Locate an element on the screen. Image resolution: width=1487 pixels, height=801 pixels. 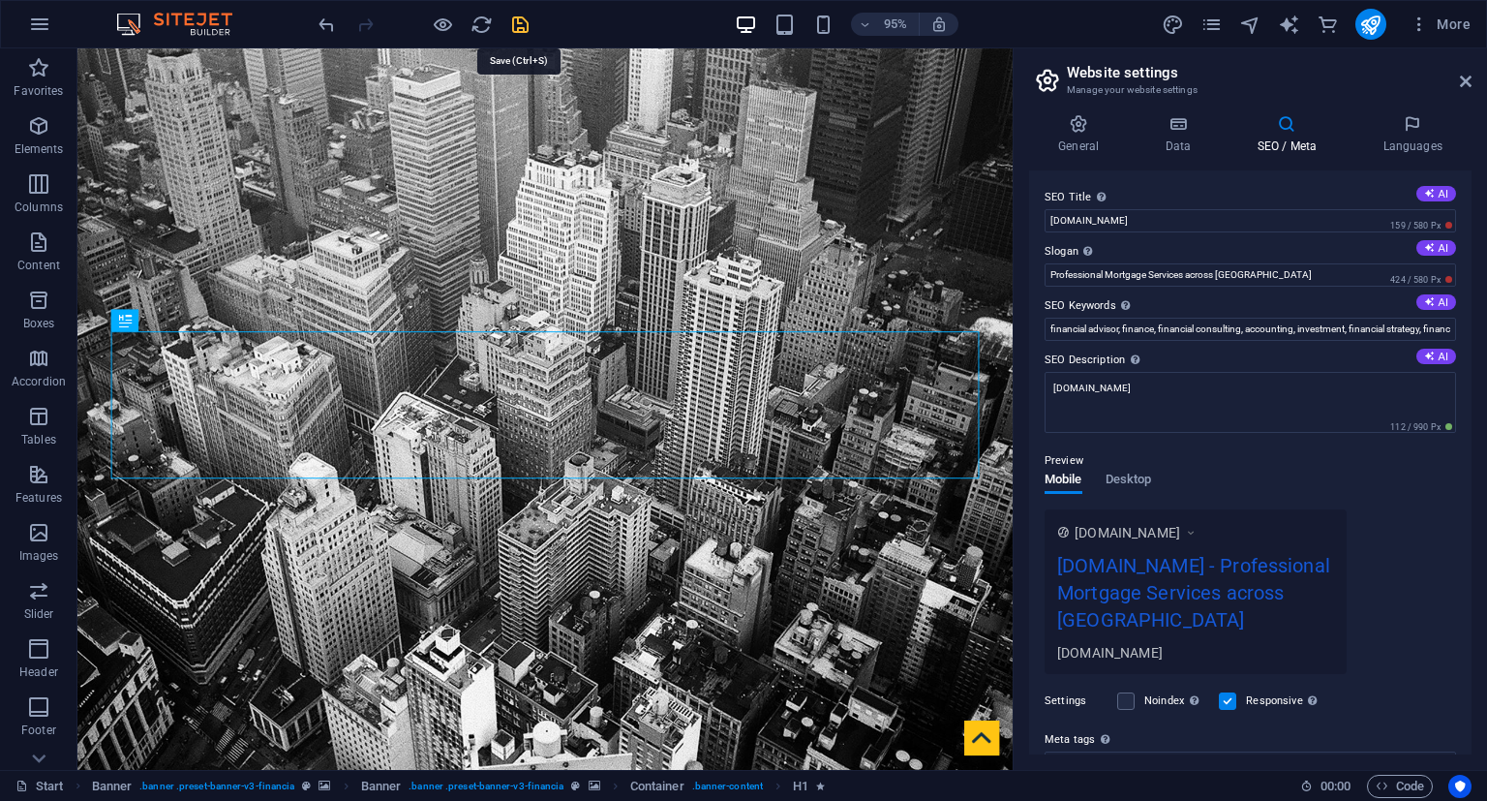
label: SEO Description is located at coordinates (1250, 360).